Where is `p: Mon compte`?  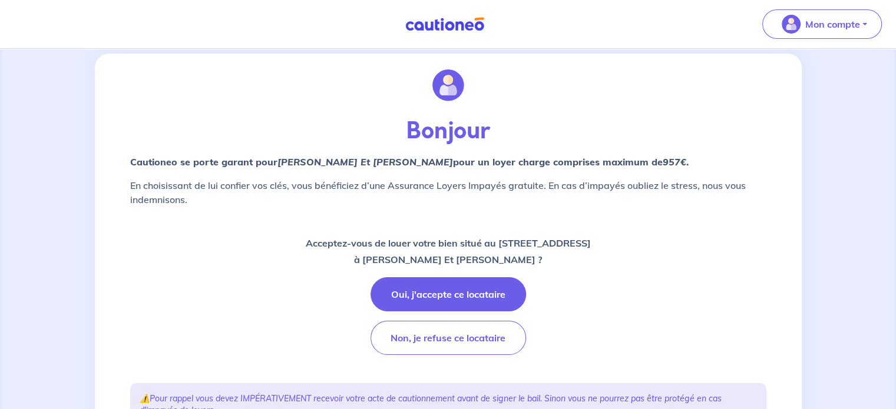 p: Mon compte is located at coordinates (832, 24).